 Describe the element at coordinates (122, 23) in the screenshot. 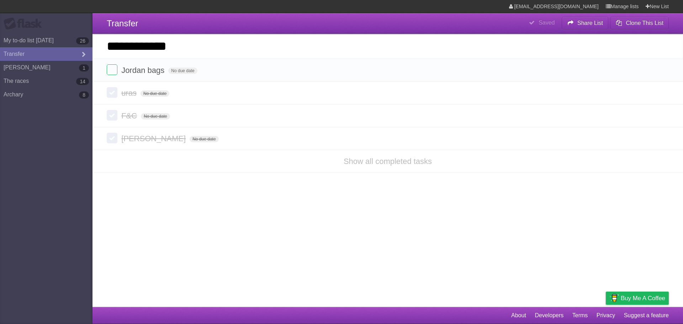

I see `span: Transfer` at that location.